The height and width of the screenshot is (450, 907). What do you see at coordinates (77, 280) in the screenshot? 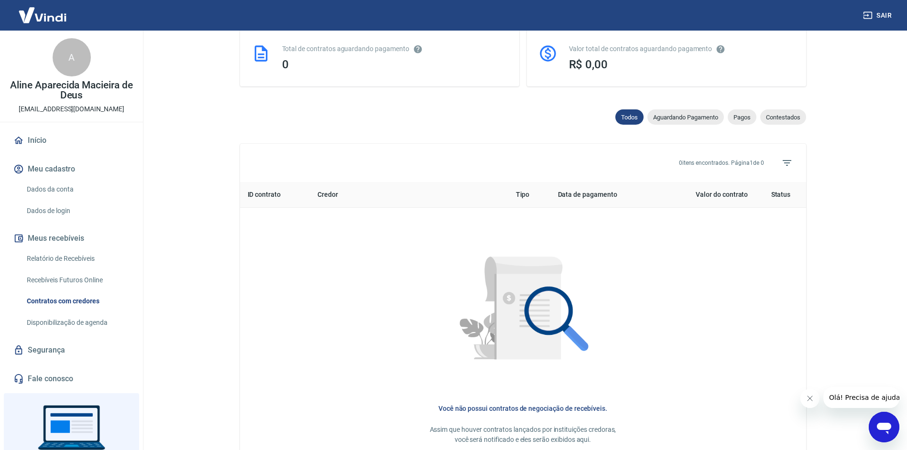
I see `a: Recebíveis Futuros Online` at bounding box center [77, 280].